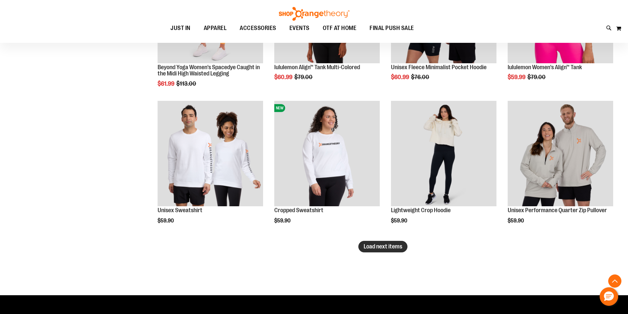 The height and width of the screenshot is (314, 628). I want to click on a: FINAL PUSH SALE, so click(391, 28).